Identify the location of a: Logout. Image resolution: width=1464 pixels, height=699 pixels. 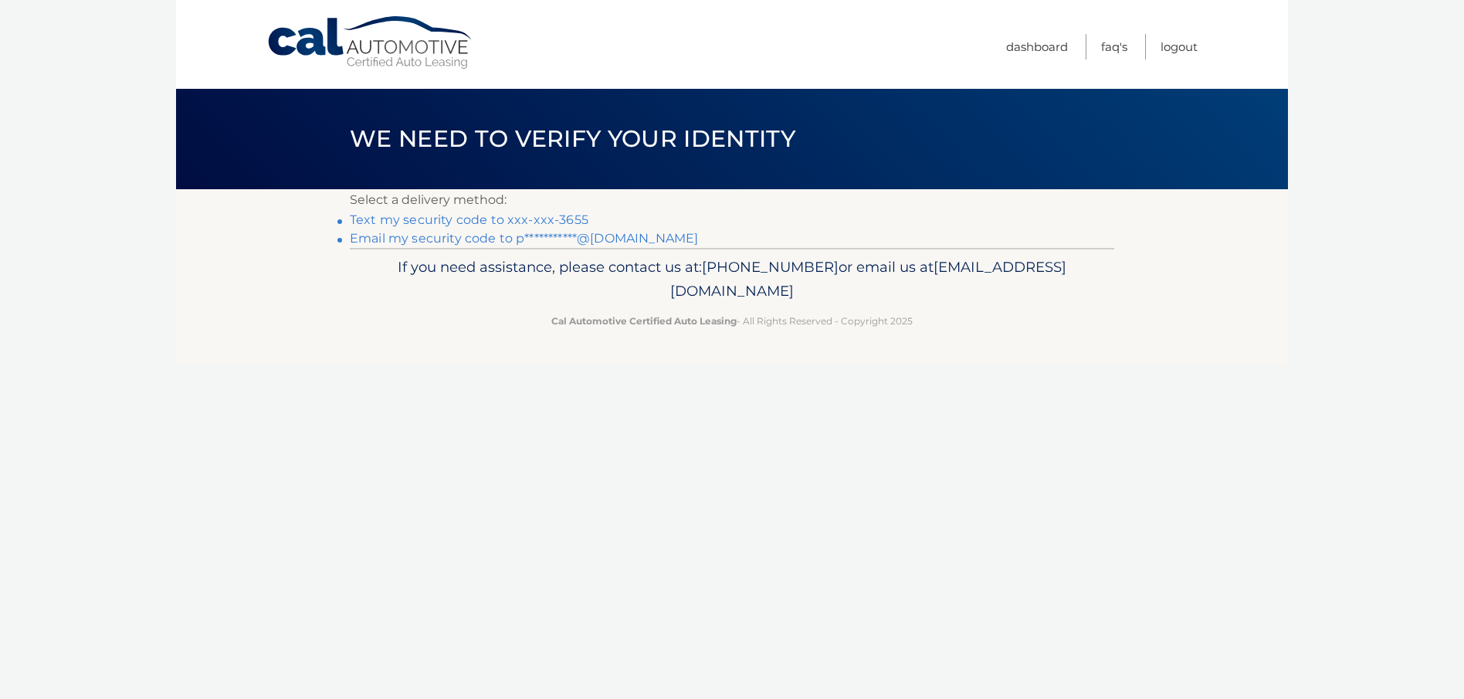
(1179, 46).